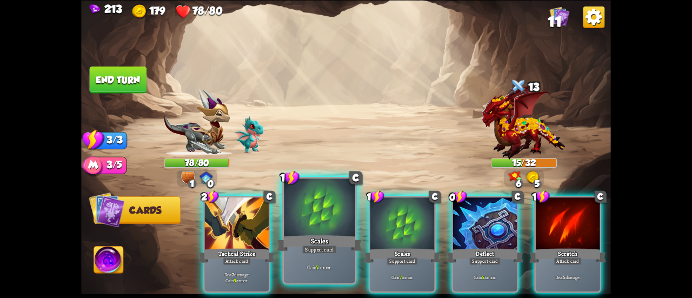  What do you see at coordinates (524, 122) in the screenshot?
I see `img: Treasure_Dragon.png` at bounding box center [524, 122].